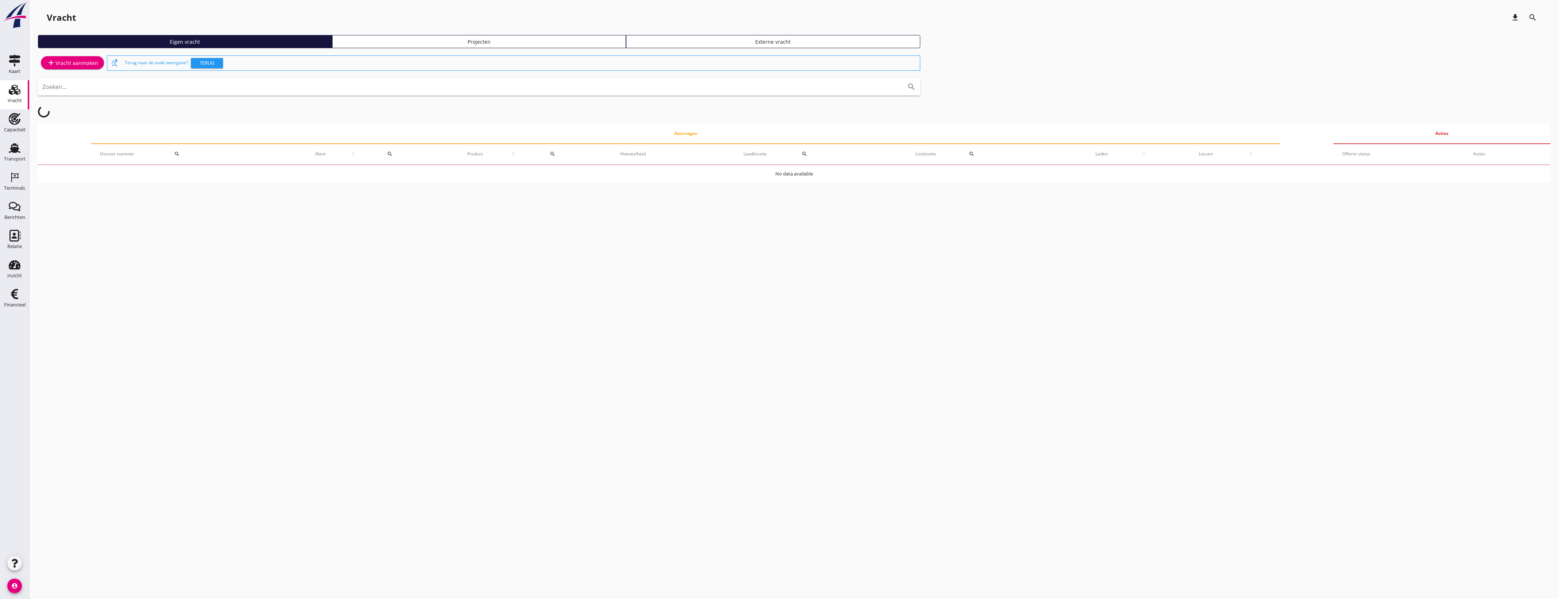 The width and height of the screenshot is (1559, 599). I want to click on div: Acties, so click(1507, 154).